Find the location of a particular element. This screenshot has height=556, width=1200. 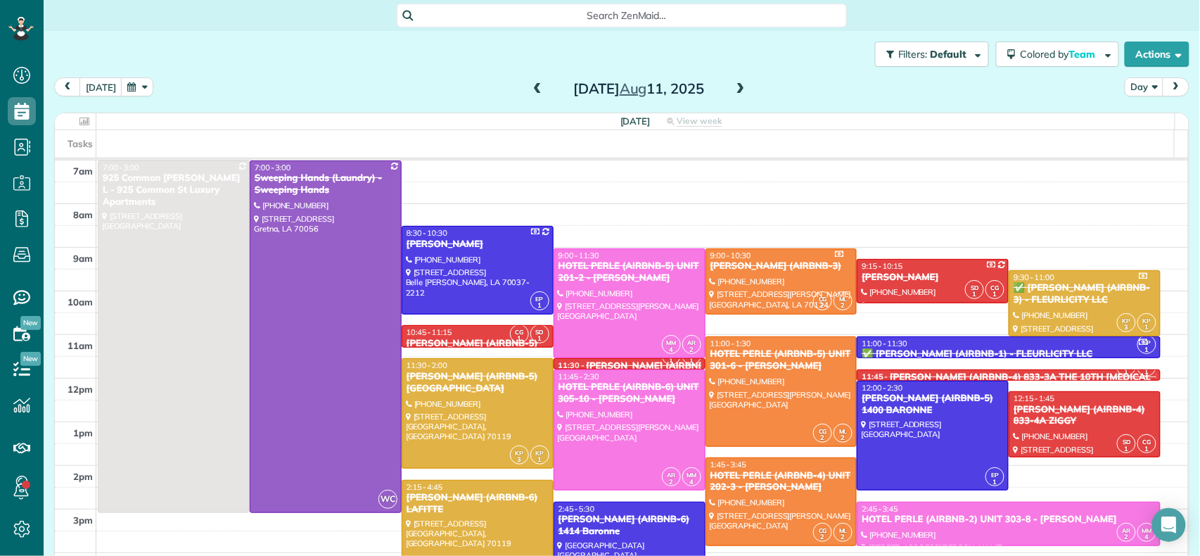

button: Day is located at coordinates (1145, 87).